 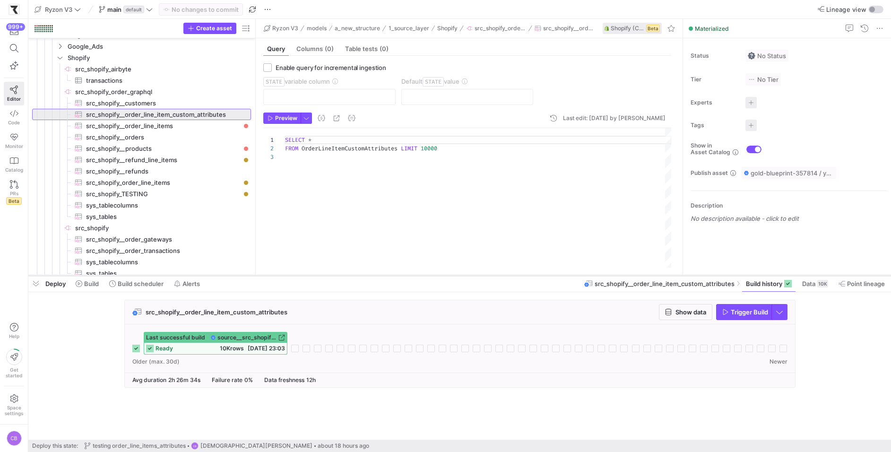 What do you see at coordinates (767, 56) in the screenshot?
I see `span: No Status` at bounding box center [767, 56].